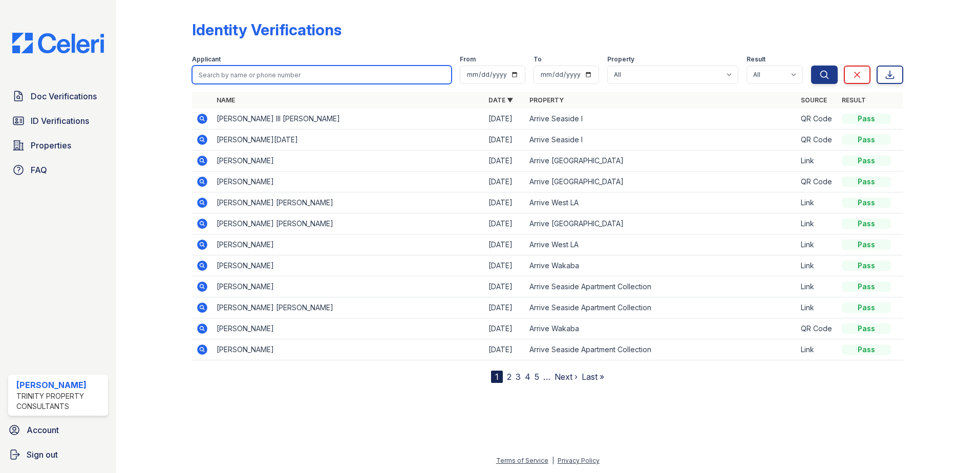  I want to click on a: Source, so click(814, 100).